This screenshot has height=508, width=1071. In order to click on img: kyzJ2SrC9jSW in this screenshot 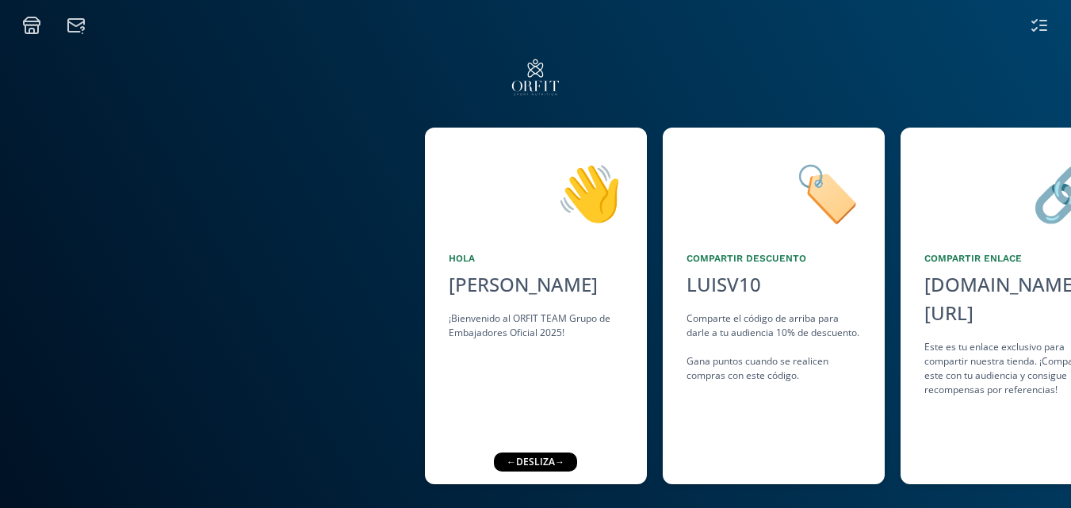, I will do `click(535, 77)`.